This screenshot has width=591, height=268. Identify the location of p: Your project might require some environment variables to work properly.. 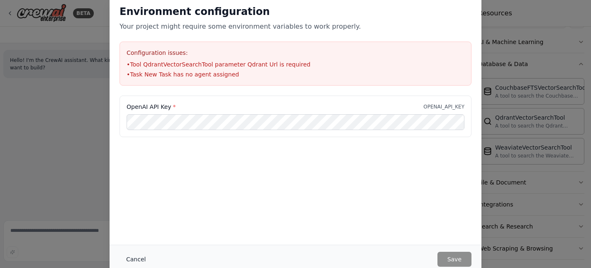
(296, 27).